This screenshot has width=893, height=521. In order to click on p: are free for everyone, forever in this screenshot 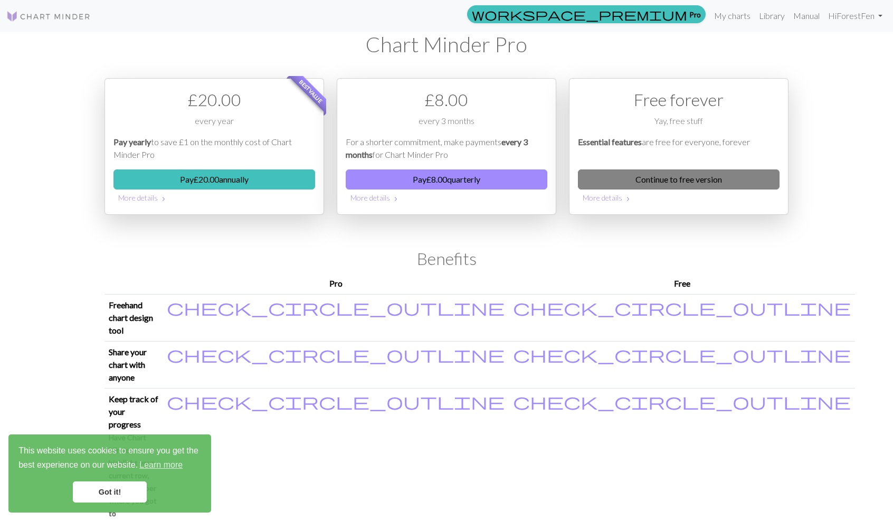, I will do `click(679, 148)`.